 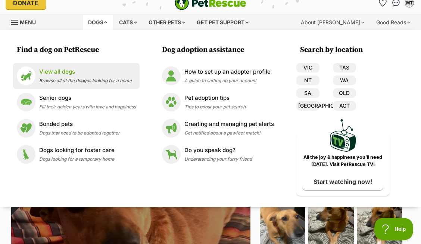 I want to click on p: Pet adoption tips, so click(x=215, y=98).